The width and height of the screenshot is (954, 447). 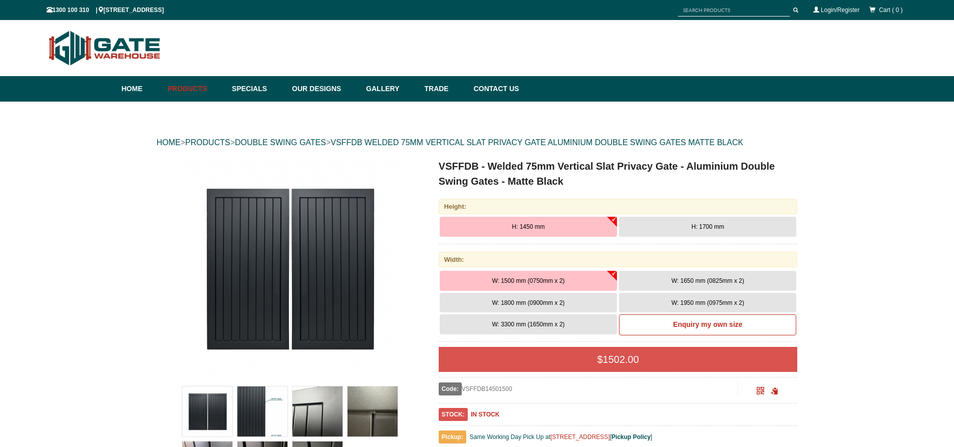 What do you see at coordinates (621, 360) in the screenshot?
I see `span: 1502.00` at bounding box center [621, 360].